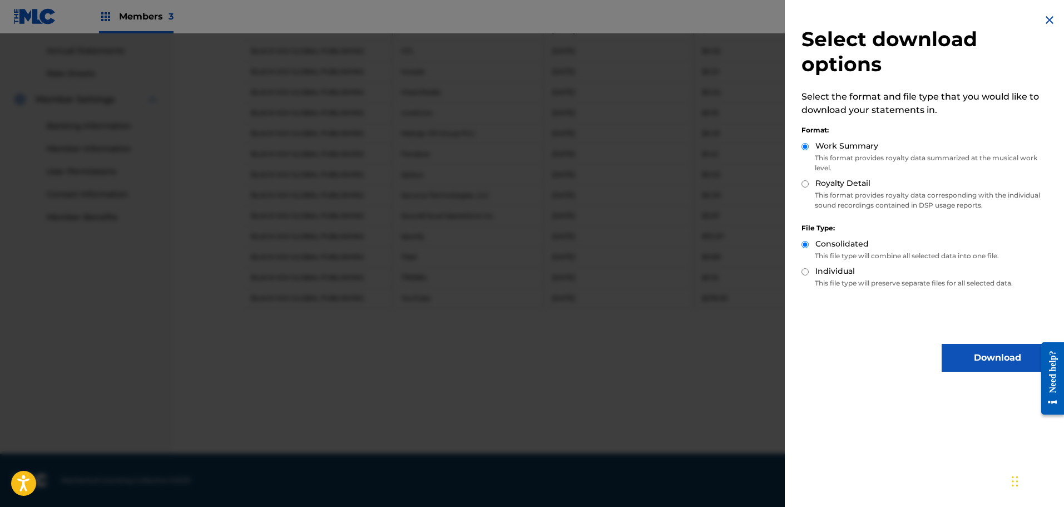  I want to click on span: Members, so click(146, 16).